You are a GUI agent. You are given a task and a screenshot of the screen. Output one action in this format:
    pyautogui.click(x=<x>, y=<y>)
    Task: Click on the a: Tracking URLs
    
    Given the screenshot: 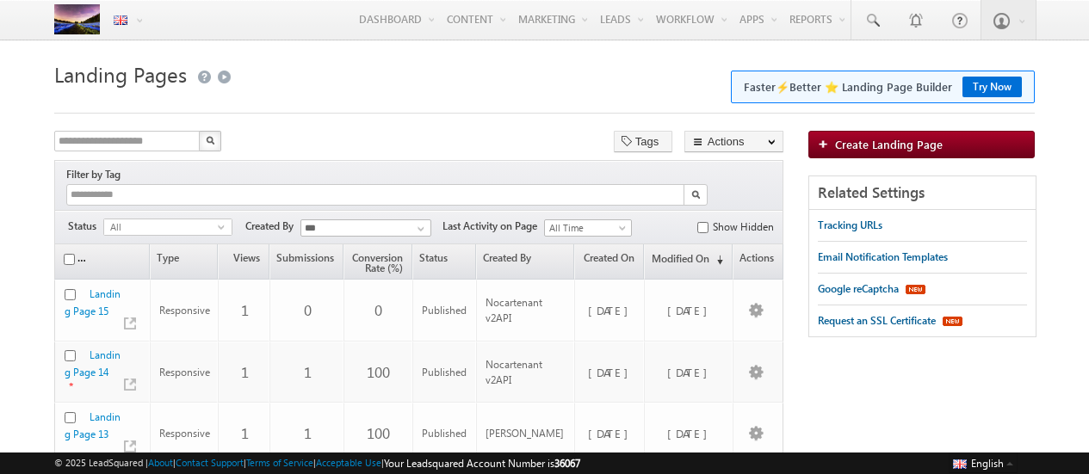 What is the action you would take?
    pyautogui.click(x=850, y=226)
    